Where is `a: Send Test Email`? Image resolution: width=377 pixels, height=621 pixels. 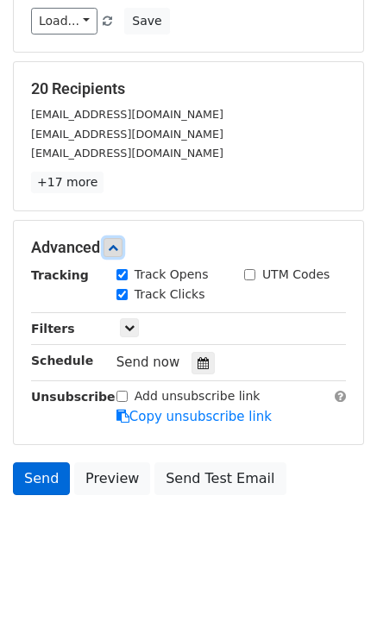 a: Send Test Email is located at coordinates (220, 479).